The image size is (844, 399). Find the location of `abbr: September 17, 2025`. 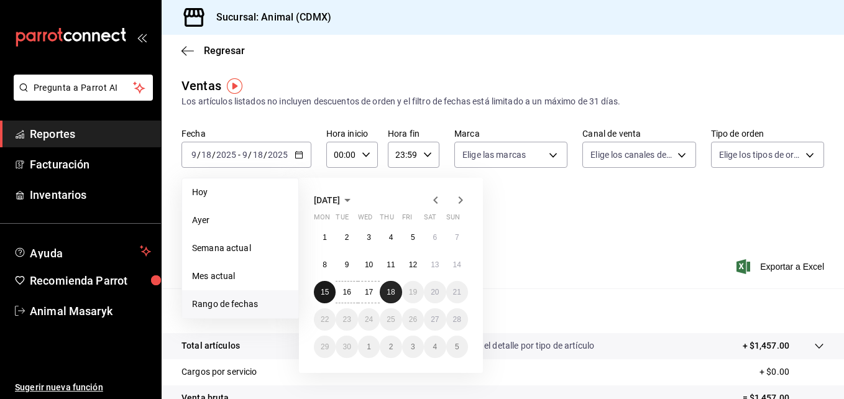

abbr: September 17, 2025 is located at coordinates (369, 292).